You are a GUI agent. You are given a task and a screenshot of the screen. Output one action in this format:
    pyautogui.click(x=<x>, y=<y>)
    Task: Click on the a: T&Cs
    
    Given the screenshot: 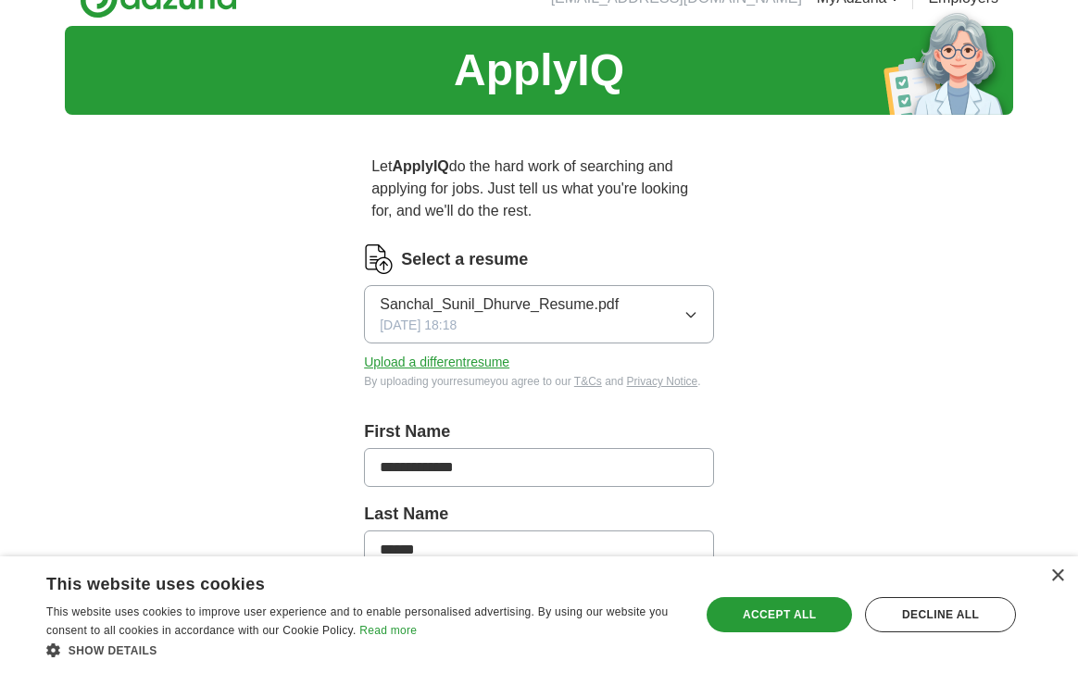 What is the action you would take?
    pyautogui.click(x=588, y=382)
    